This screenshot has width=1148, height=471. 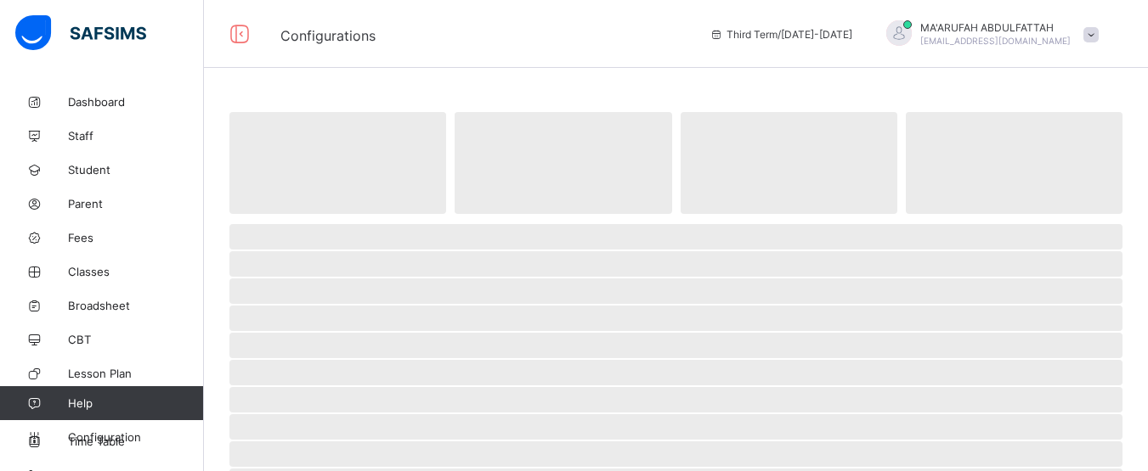 I want to click on span: Help, so click(x=135, y=404).